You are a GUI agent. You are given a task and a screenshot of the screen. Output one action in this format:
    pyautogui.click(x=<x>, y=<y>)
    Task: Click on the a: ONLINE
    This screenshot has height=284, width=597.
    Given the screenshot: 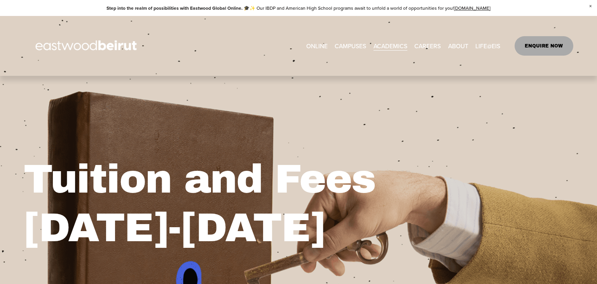 What is the action you would take?
    pyautogui.click(x=317, y=46)
    